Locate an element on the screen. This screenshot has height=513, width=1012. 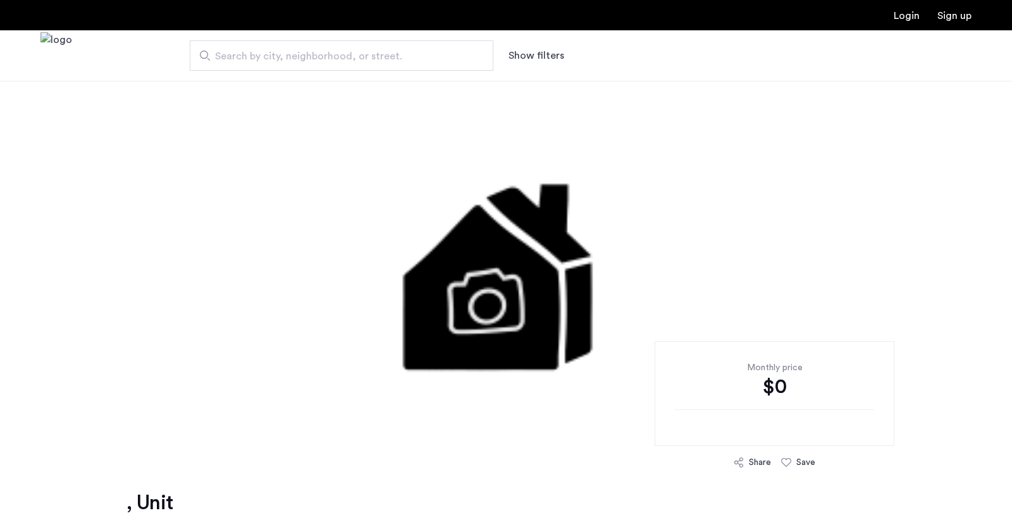
button: Show or hide filters is located at coordinates (536, 56).